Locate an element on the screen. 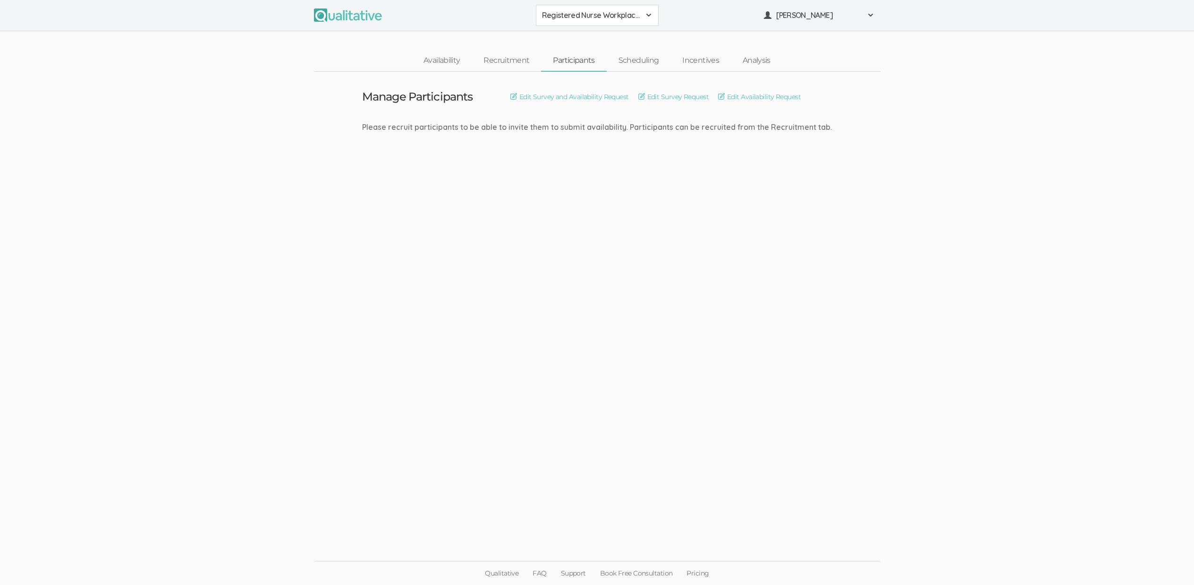 This screenshot has height=585, width=1194. a: Edit Availability Request is located at coordinates (759, 97).